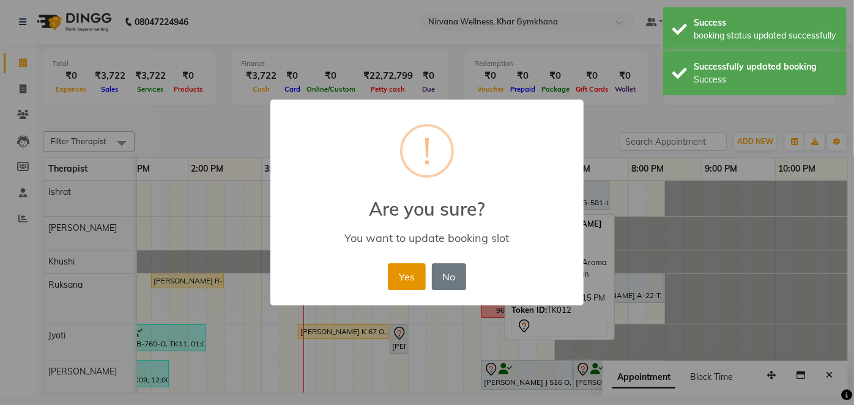 This screenshot has height=405, width=854. I want to click on h2: Are you sure?, so click(427, 202).